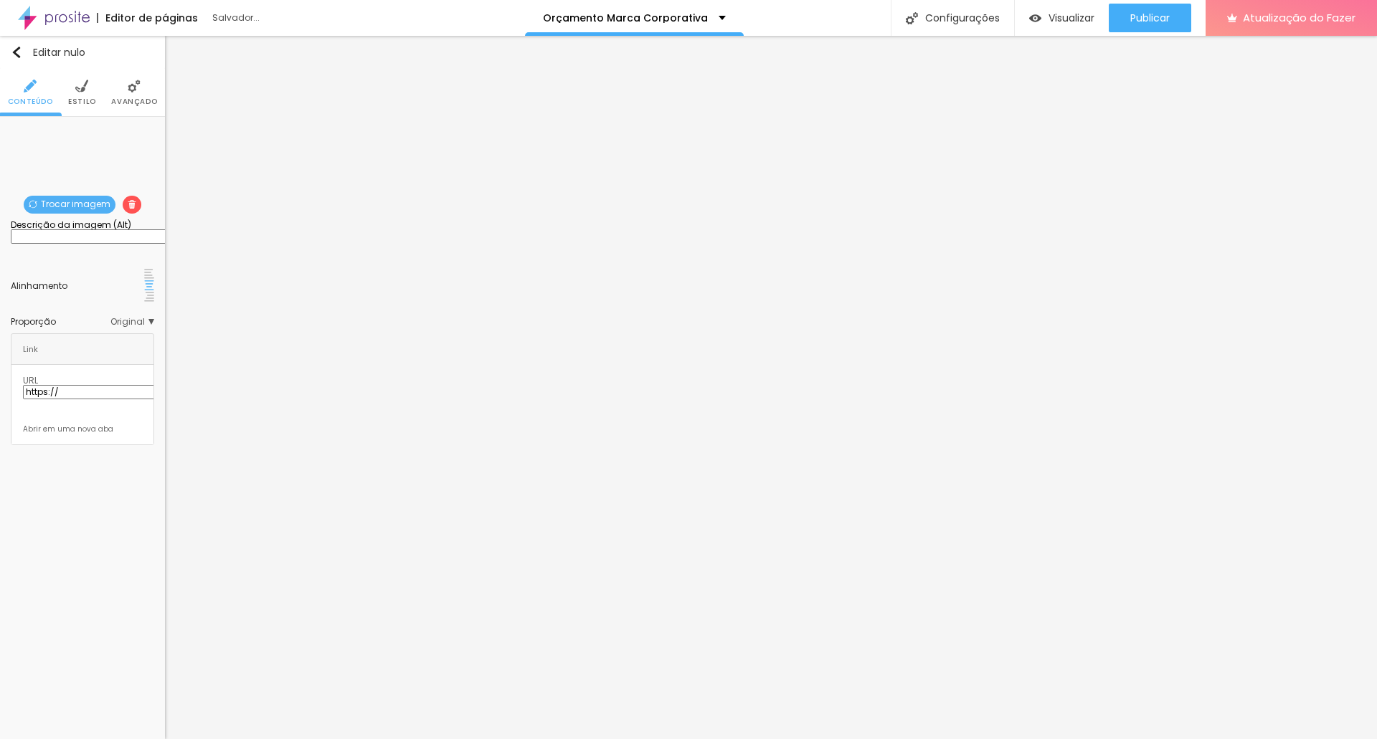  I want to click on font: Avançado, so click(134, 101).